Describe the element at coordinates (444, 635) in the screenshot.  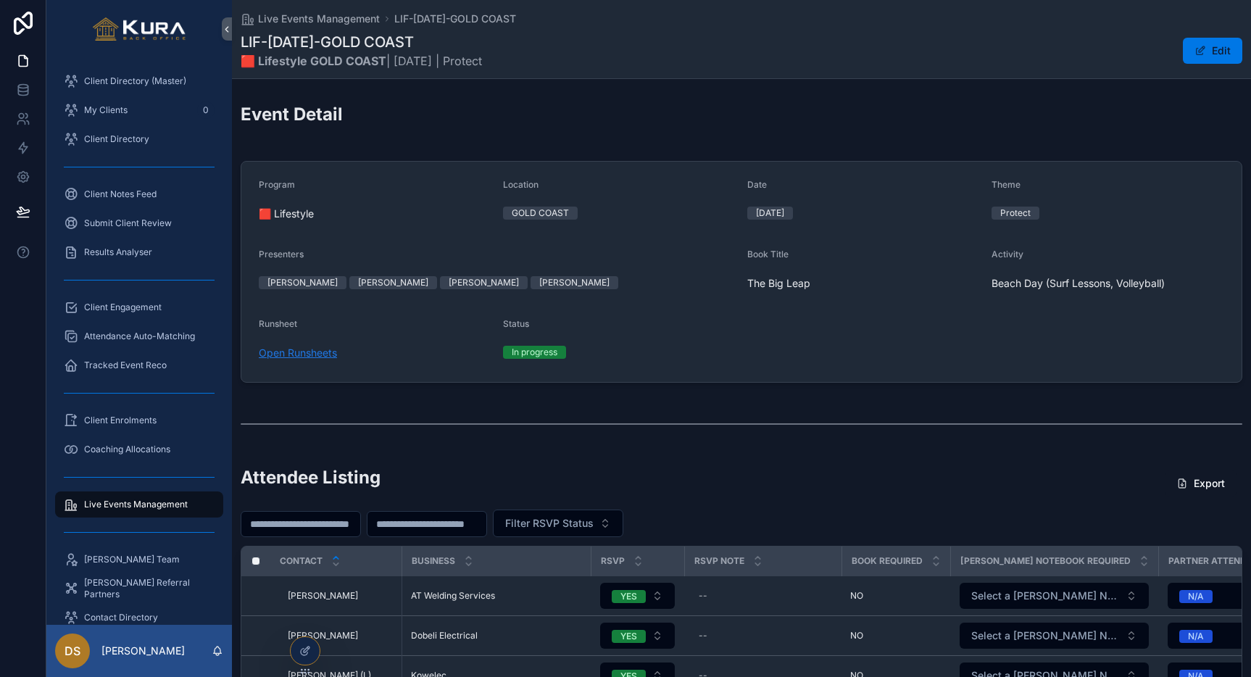
I see `span: Dobeli Electrical` at that location.